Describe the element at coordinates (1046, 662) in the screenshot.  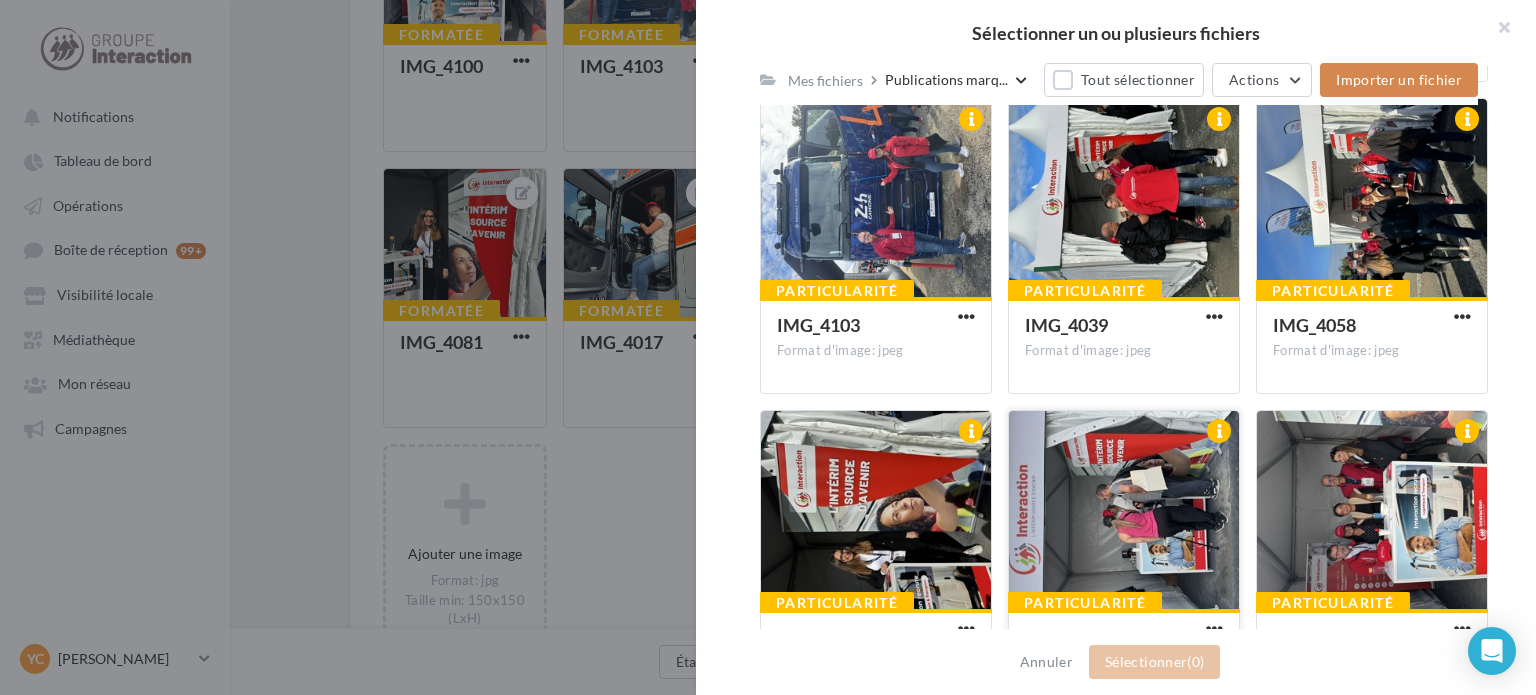
I see `button: Annuler` at that location.